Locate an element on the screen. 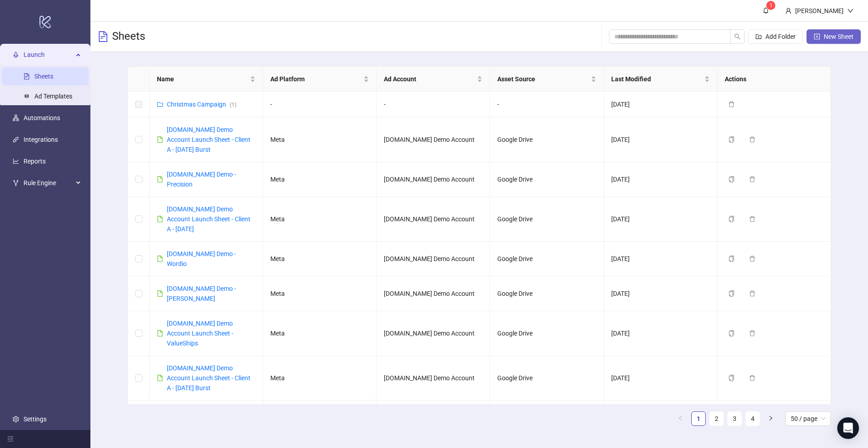 This screenshot has width=868, height=448. li: 3 is located at coordinates (734, 419).